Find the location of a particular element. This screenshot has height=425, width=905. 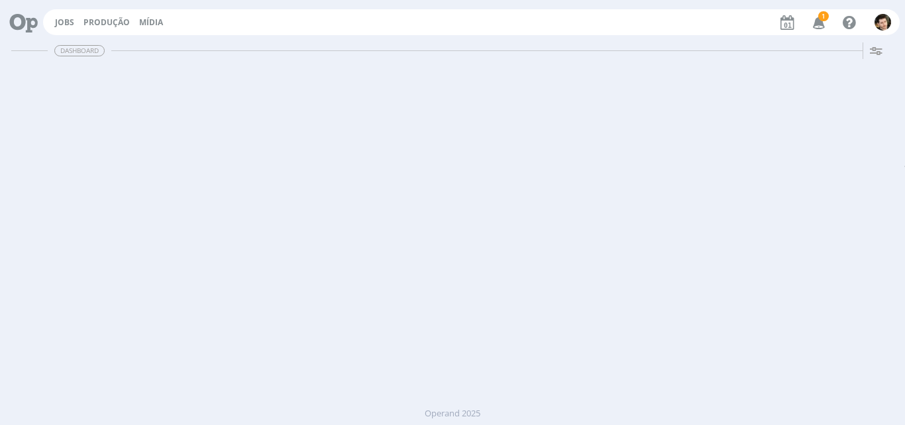

button: 1 is located at coordinates (817, 23).